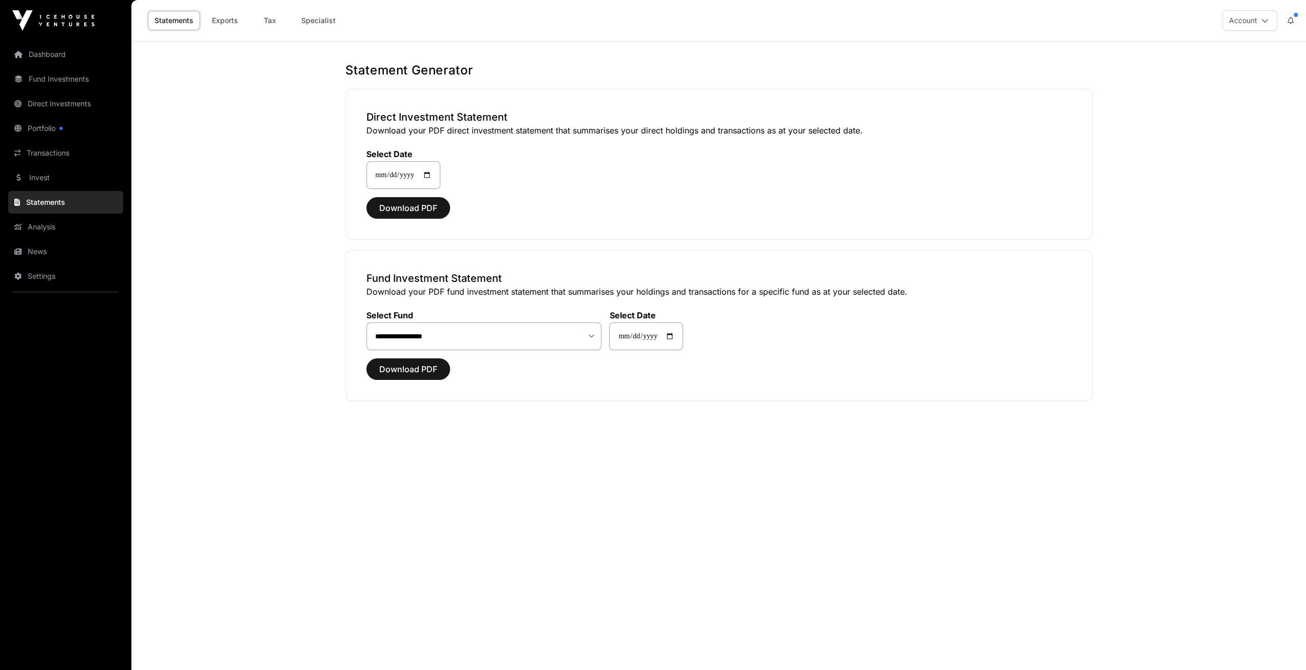 Image resolution: width=1306 pixels, height=670 pixels. I want to click on p: Download your PDF fund investment statement that summarises your holdings and transactions for a ..., so click(719, 292).